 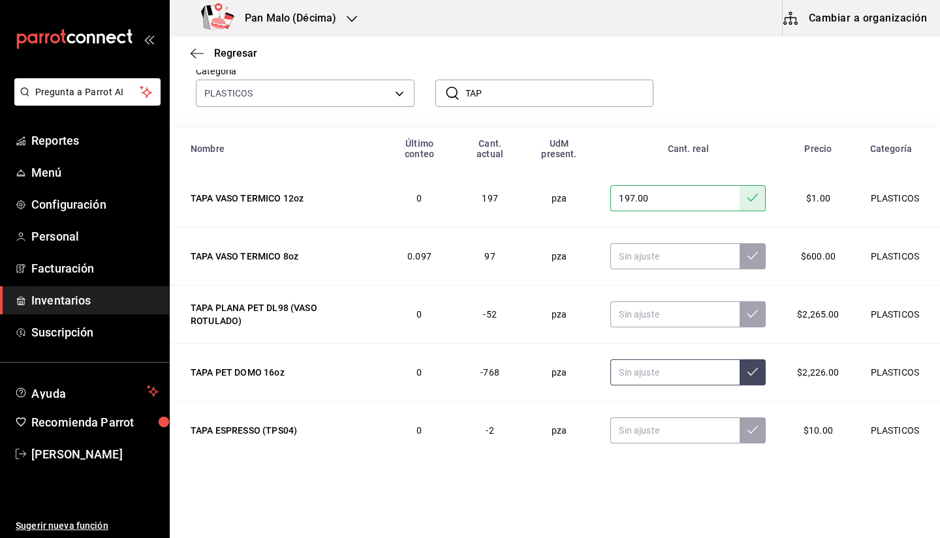 I want to click on span: Configuración, so click(x=95, y=204).